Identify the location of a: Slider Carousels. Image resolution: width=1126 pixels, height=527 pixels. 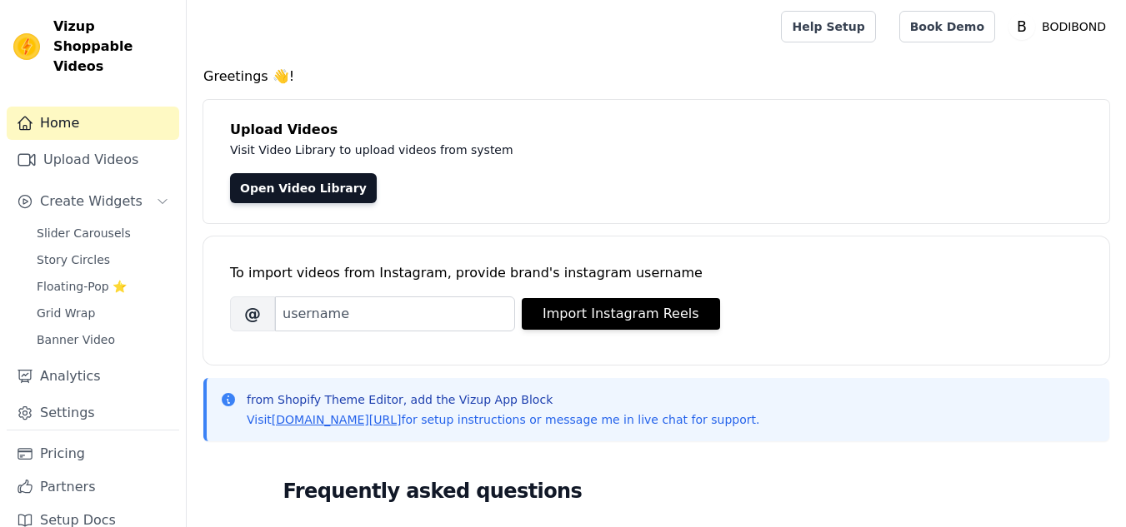
(102, 233).